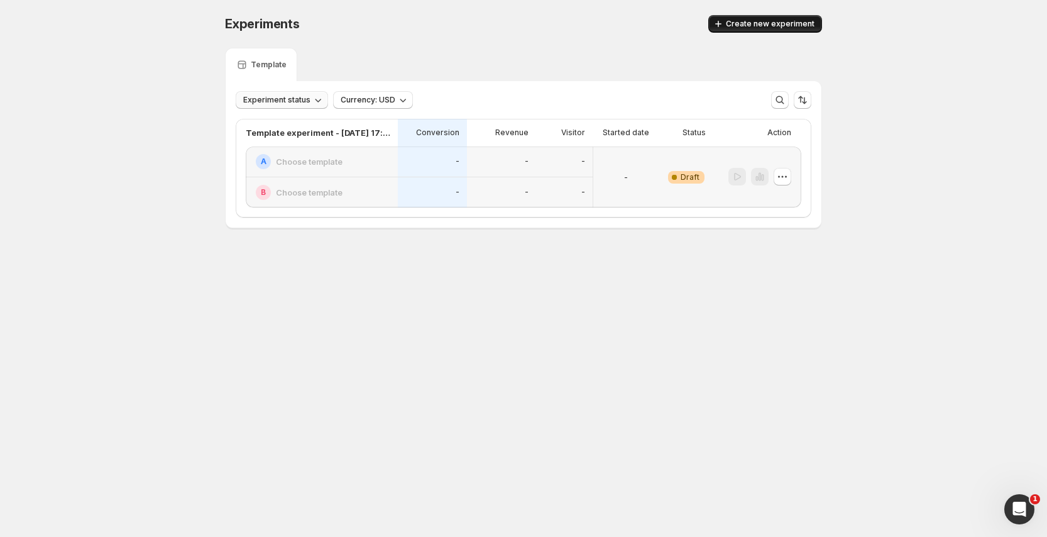  I want to click on p: Status, so click(694, 133).